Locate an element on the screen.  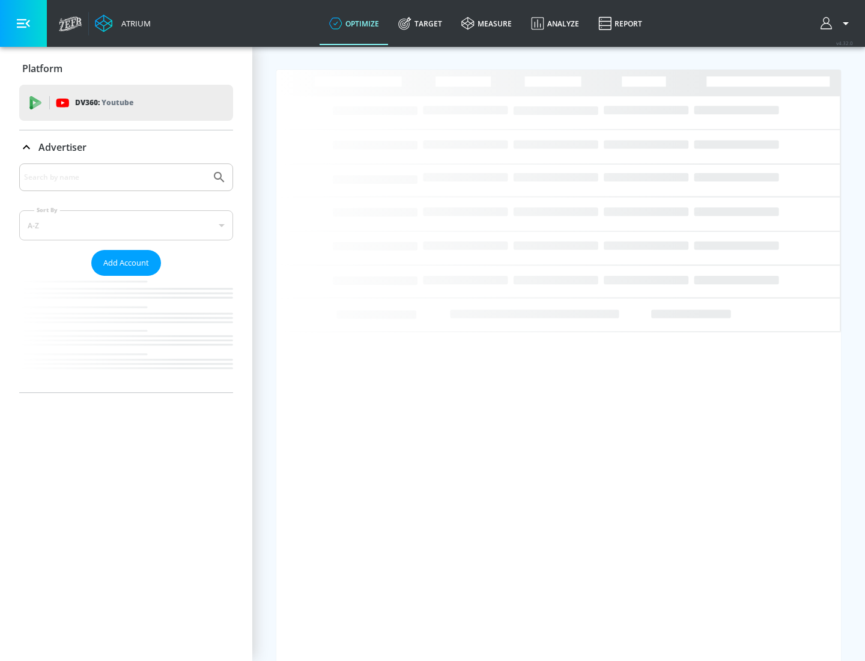
p: Advertiser is located at coordinates (62, 147).